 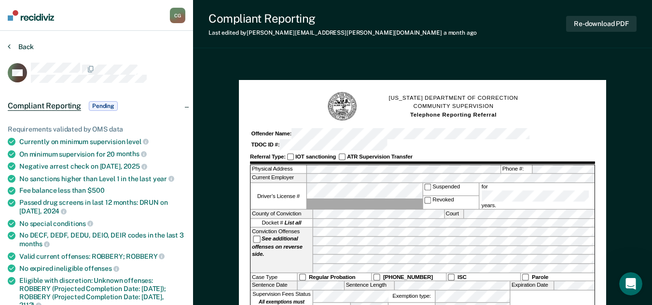 What do you see at coordinates (290, 157) in the screenshot?
I see `input: IOT sanctioning` at bounding box center [290, 157].